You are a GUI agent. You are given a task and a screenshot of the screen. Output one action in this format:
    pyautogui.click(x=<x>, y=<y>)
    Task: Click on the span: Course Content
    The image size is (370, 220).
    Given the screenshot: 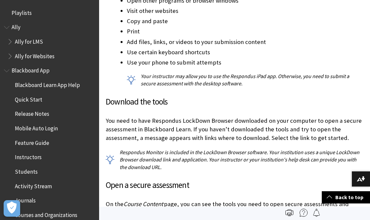 What is the action you would take?
    pyautogui.click(x=144, y=204)
    